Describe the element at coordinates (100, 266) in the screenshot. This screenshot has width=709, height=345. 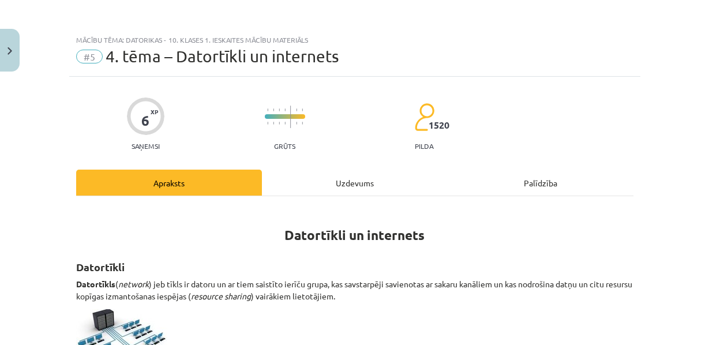
I see `strong: Datortīkli` at that location.